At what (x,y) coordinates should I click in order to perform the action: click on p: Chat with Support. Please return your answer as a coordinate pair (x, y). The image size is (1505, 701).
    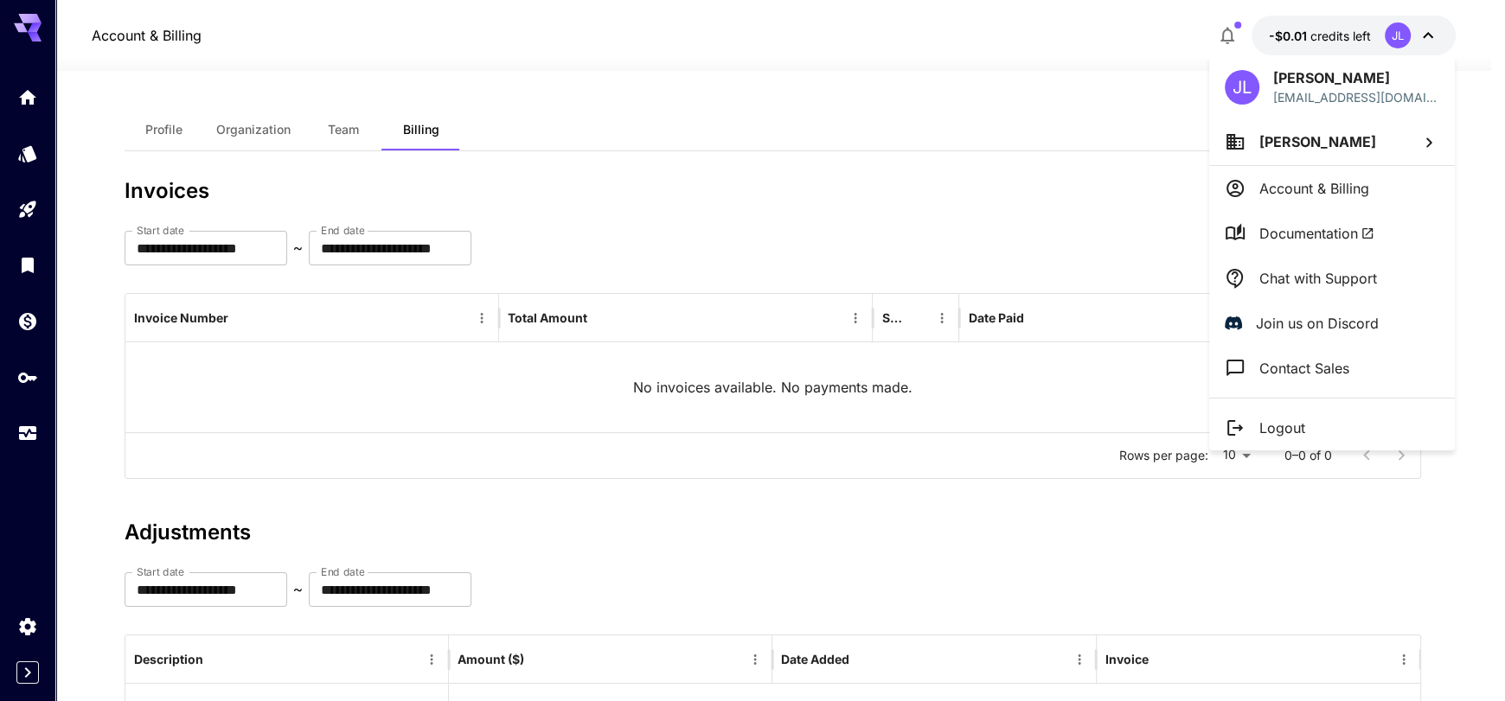
    Looking at the image, I should click on (1318, 278).